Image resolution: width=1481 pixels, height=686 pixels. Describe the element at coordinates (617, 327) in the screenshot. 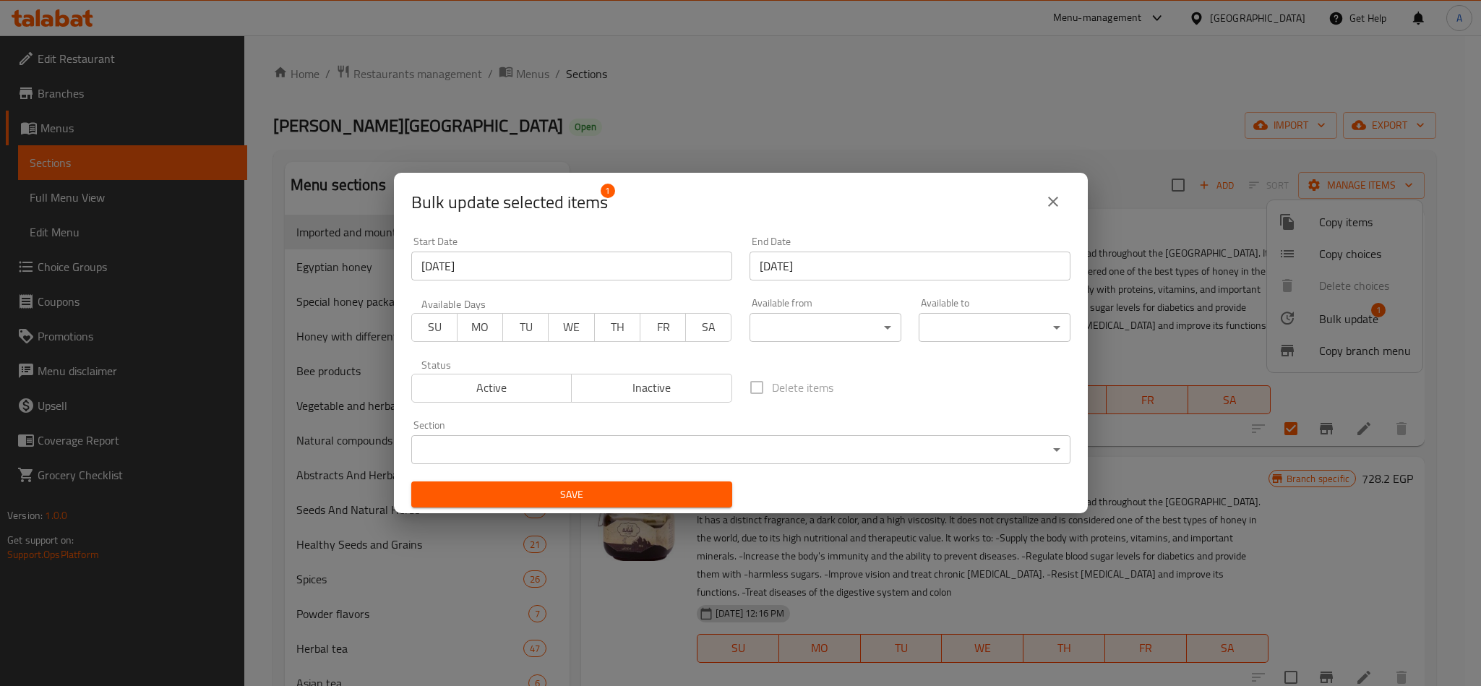

I see `span: TH` at that location.